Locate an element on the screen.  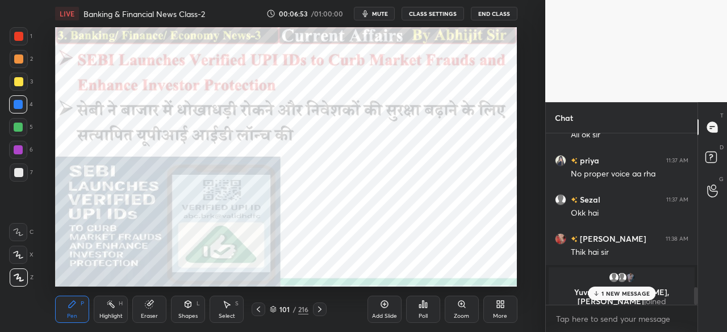
div: Poll is located at coordinates (423, 316).